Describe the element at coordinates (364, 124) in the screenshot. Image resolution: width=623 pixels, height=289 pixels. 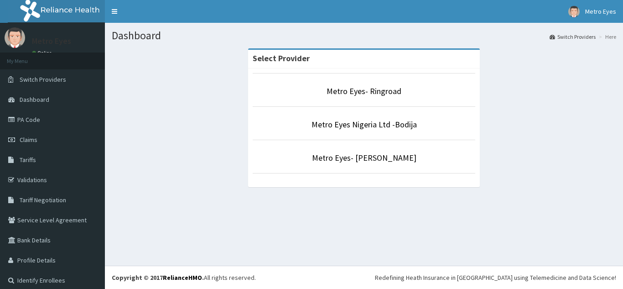
I see `a: Metro Eyes Nigeria Ltd -Bodija` at that location.